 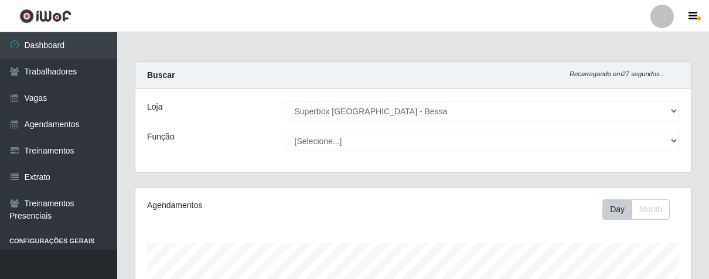 I want to click on label: Loja, so click(x=155, y=107).